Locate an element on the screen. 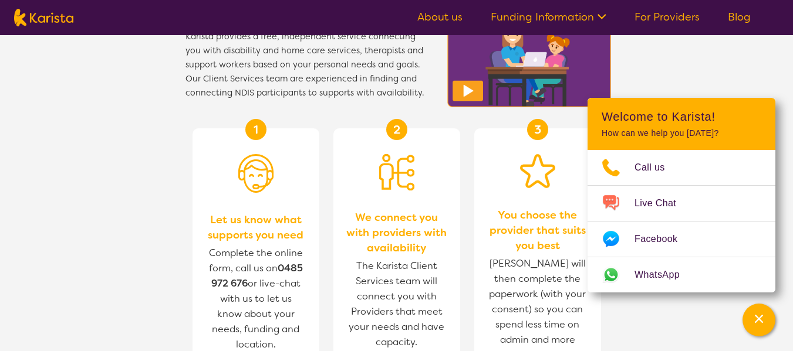 The image size is (793, 351). img: Star icon is located at coordinates (537, 171).